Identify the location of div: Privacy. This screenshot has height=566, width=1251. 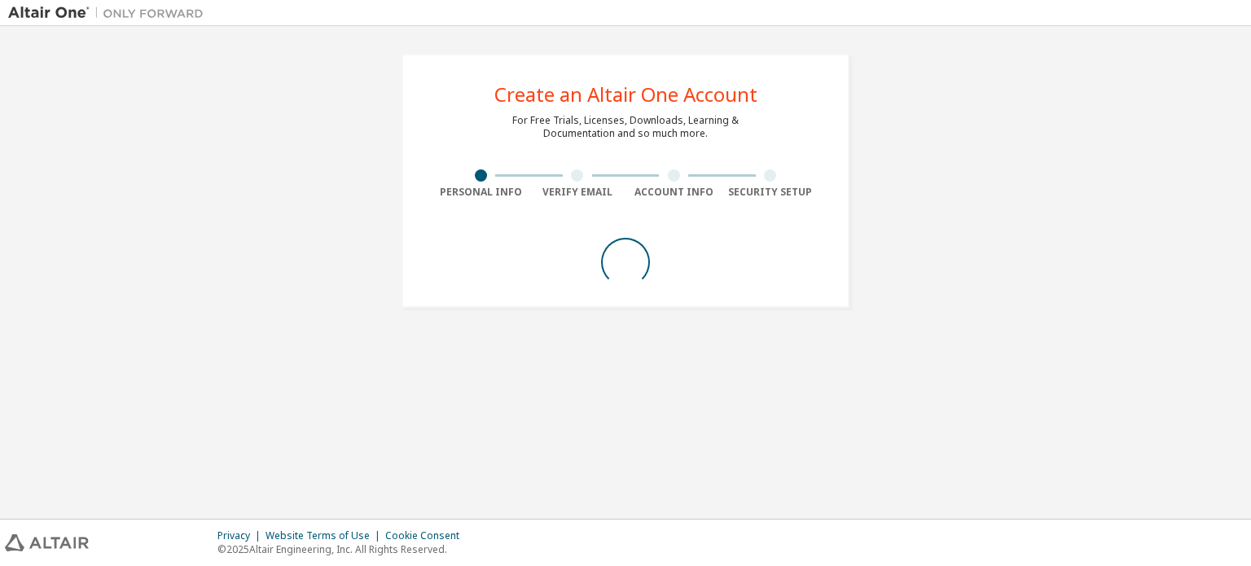
(241, 536).